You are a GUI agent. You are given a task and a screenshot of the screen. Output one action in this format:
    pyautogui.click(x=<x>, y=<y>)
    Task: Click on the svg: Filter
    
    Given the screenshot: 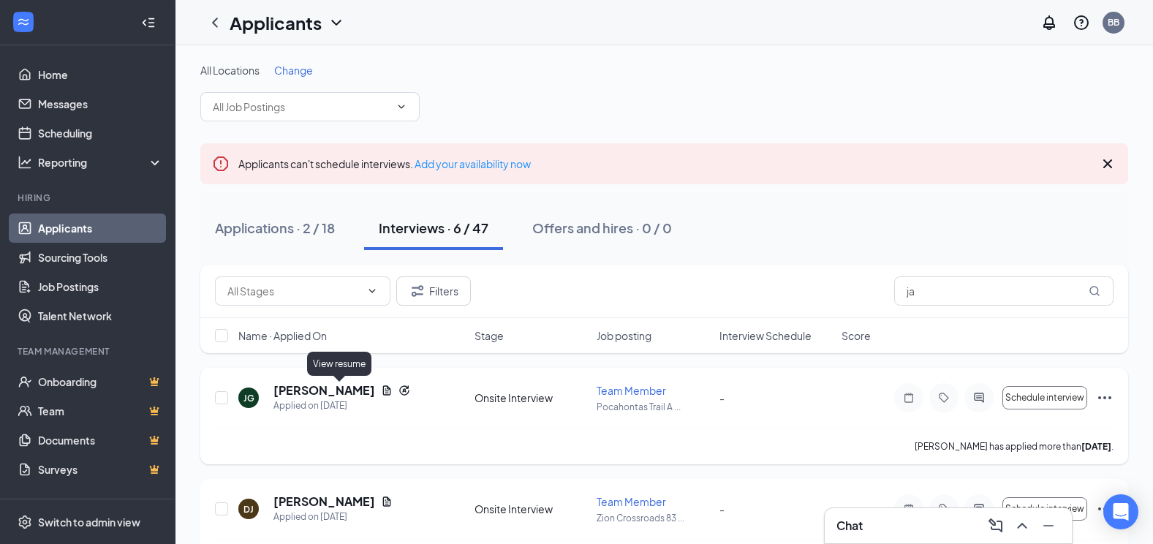 What is the action you would take?
    pyautogui.click(x=418, y=291)
    